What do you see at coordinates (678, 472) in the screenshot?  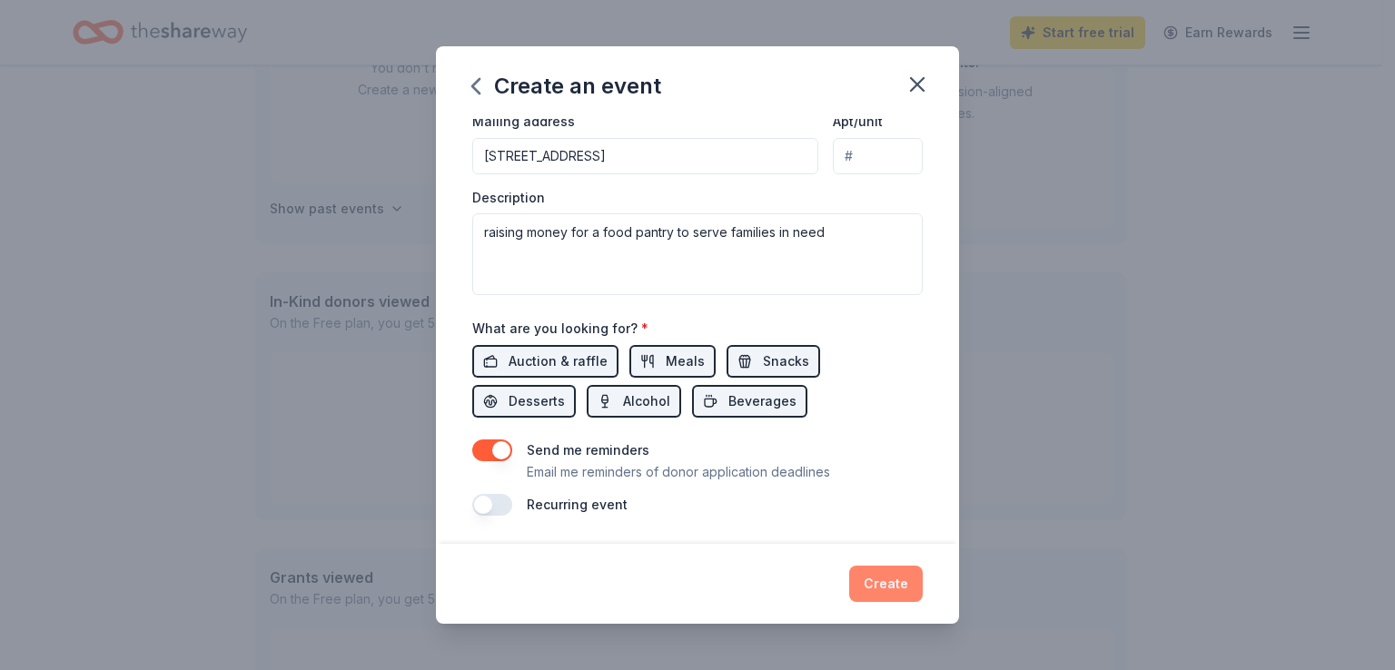 I see `p: Email me reminders of donor application deadlines` at bounding box center [678, 472].